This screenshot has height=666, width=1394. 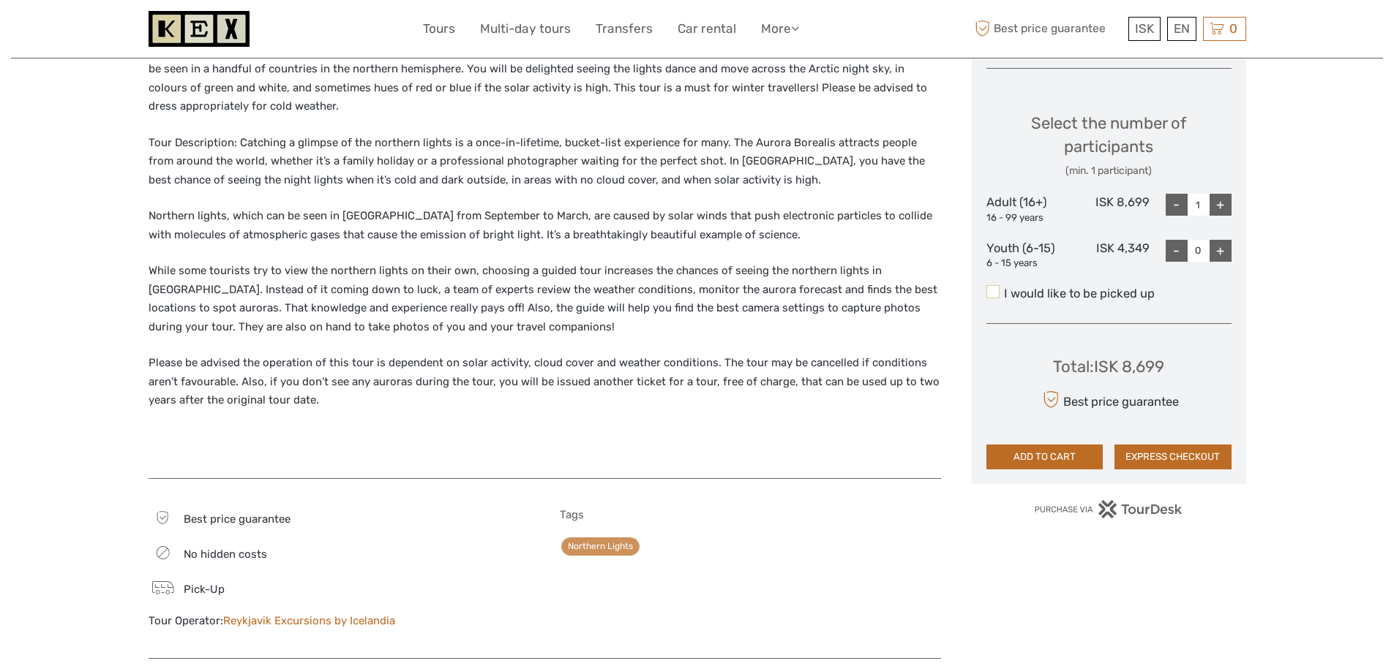 I want to click on a: Northern Lights, so click(x=600, y=546).